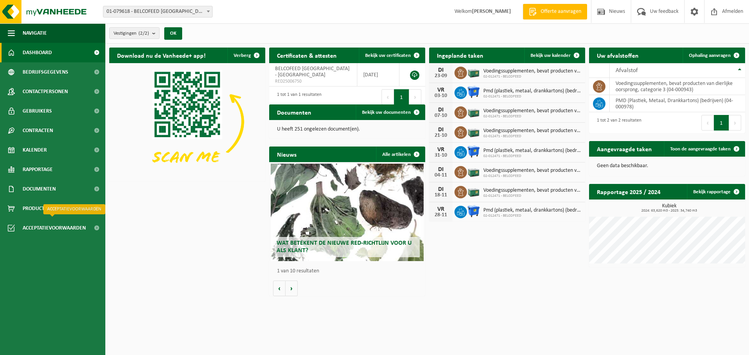 The height and width of the screenshot is (355, 749). Describe the element at coordinates (626, 71) in the screenshot. I see `span: Afvalstof` at that location.